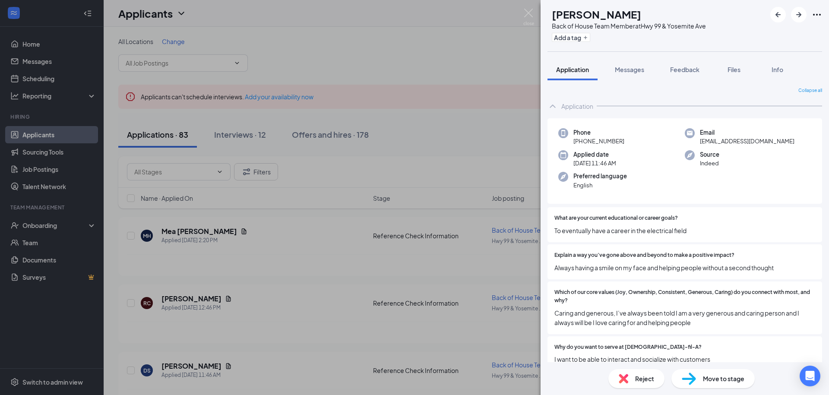 The height and width of the screenshot is (395, 829). I want to click on span: Explain a way you’ve gone above and beyond to make a positive impact?, so click(644, 255).